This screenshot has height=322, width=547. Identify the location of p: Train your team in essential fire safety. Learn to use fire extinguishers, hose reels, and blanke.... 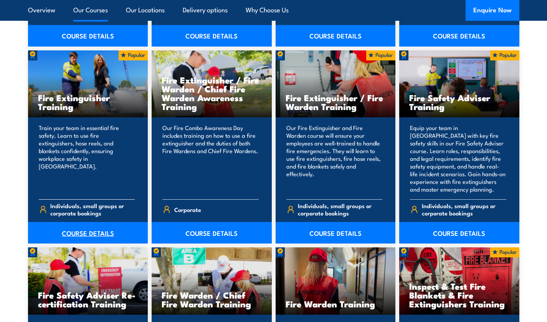
(87, 158).